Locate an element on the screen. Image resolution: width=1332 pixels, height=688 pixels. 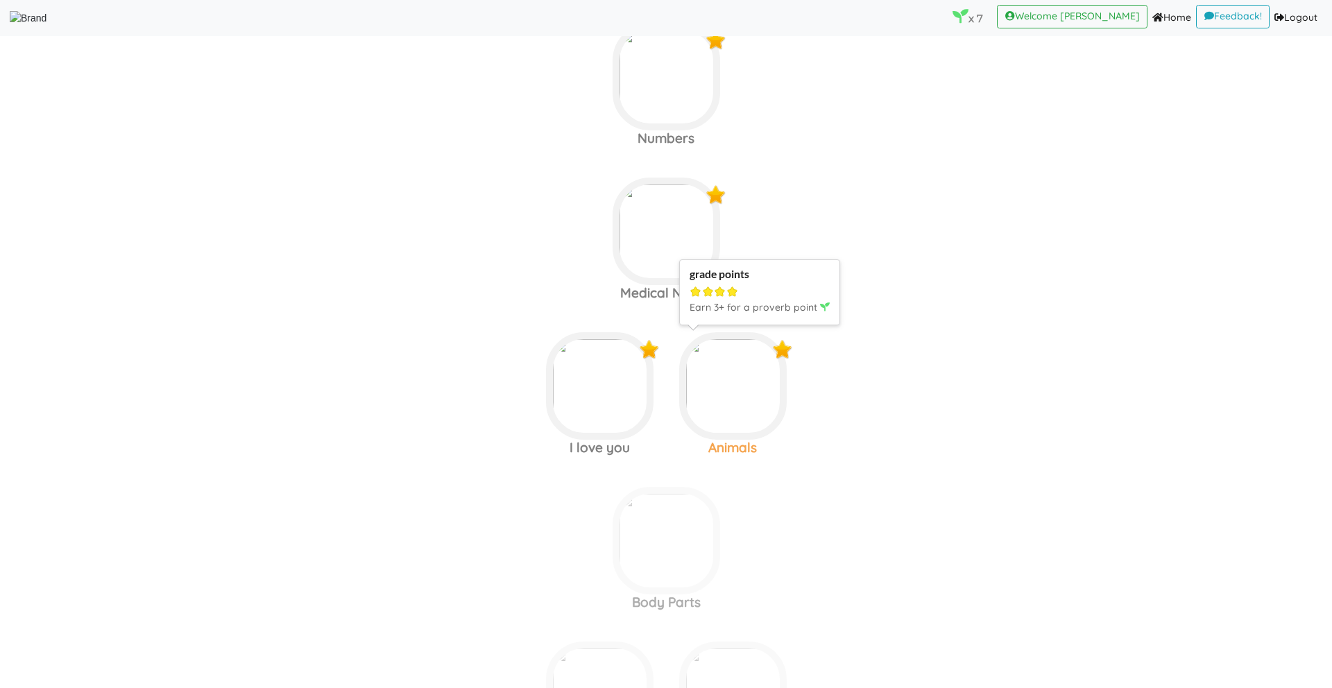
img: one.e59f5082.png is located at coordinates (666, 76).